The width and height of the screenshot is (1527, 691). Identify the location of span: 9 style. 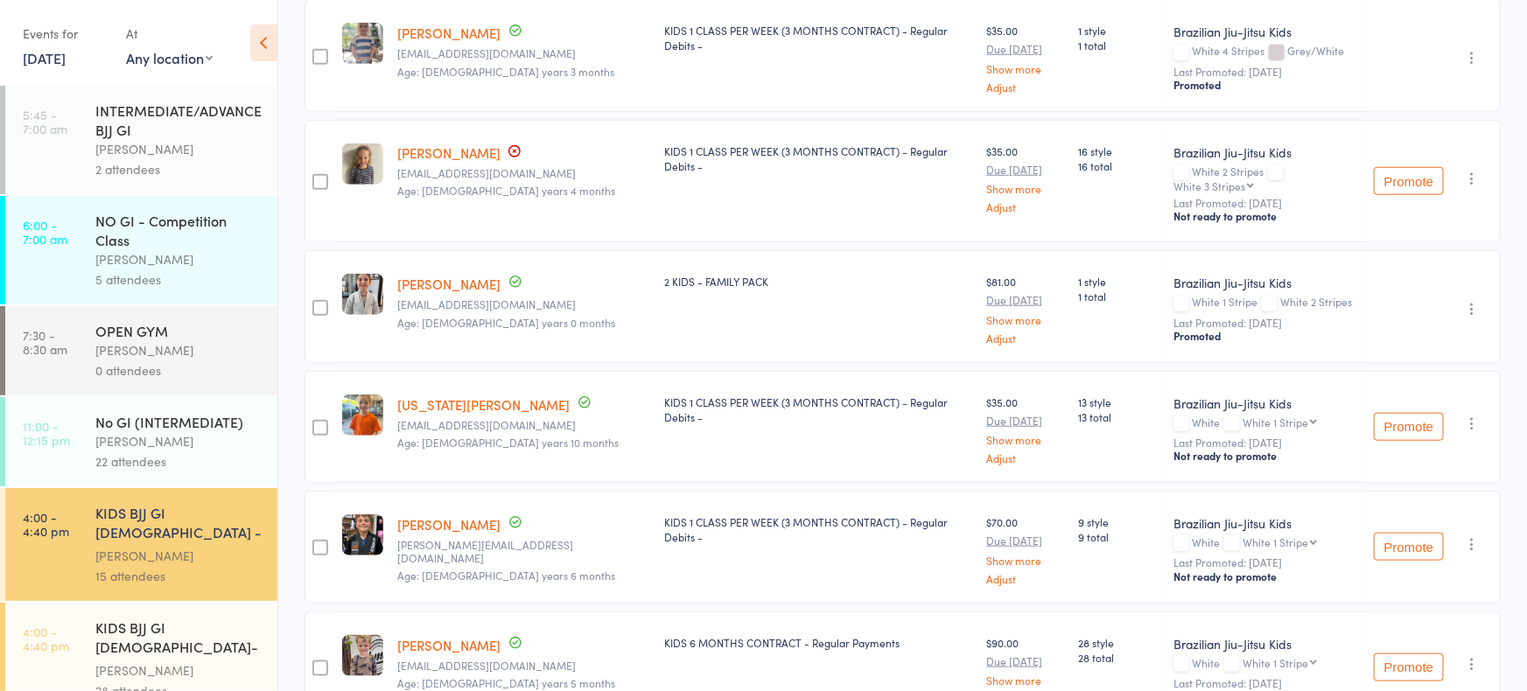
(1119, 522).